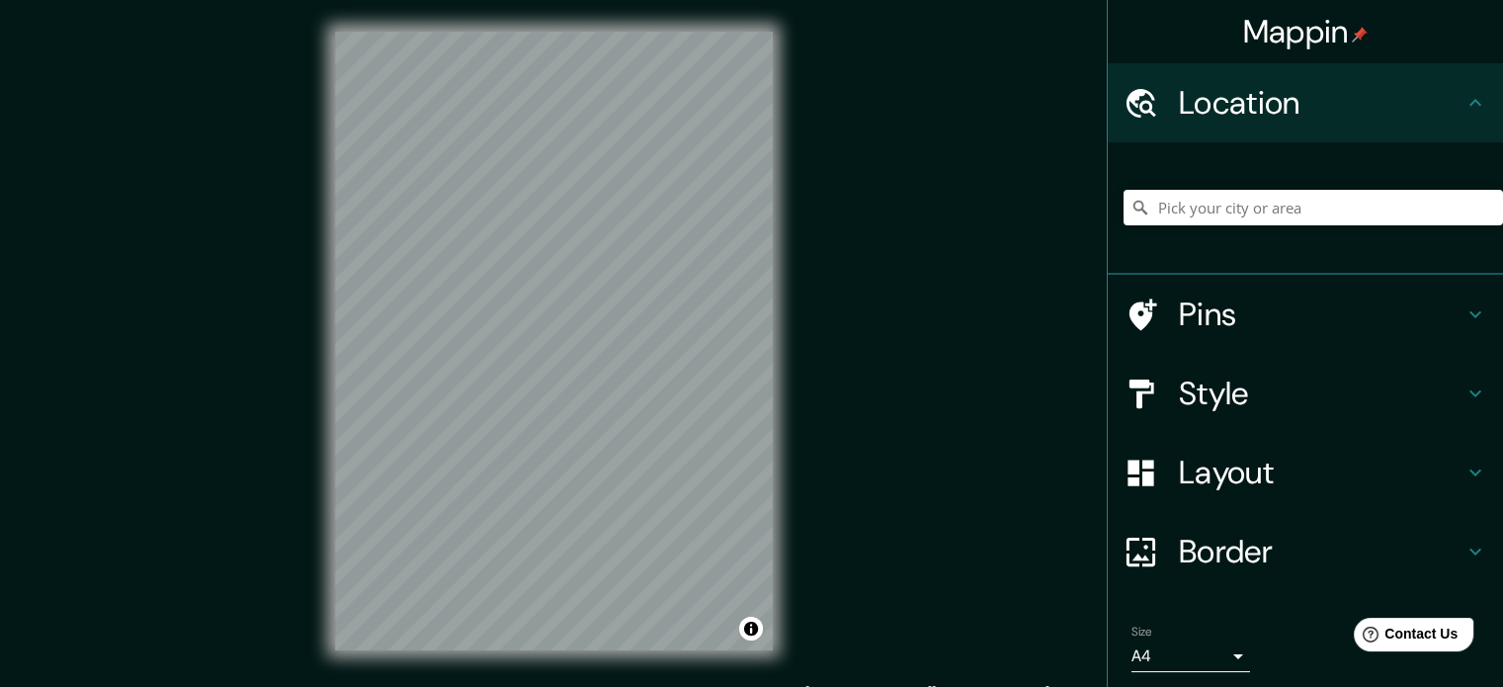  Describe the element at coordinates (1305, 314) in the screenshot. I see `div: Pins` at that location.